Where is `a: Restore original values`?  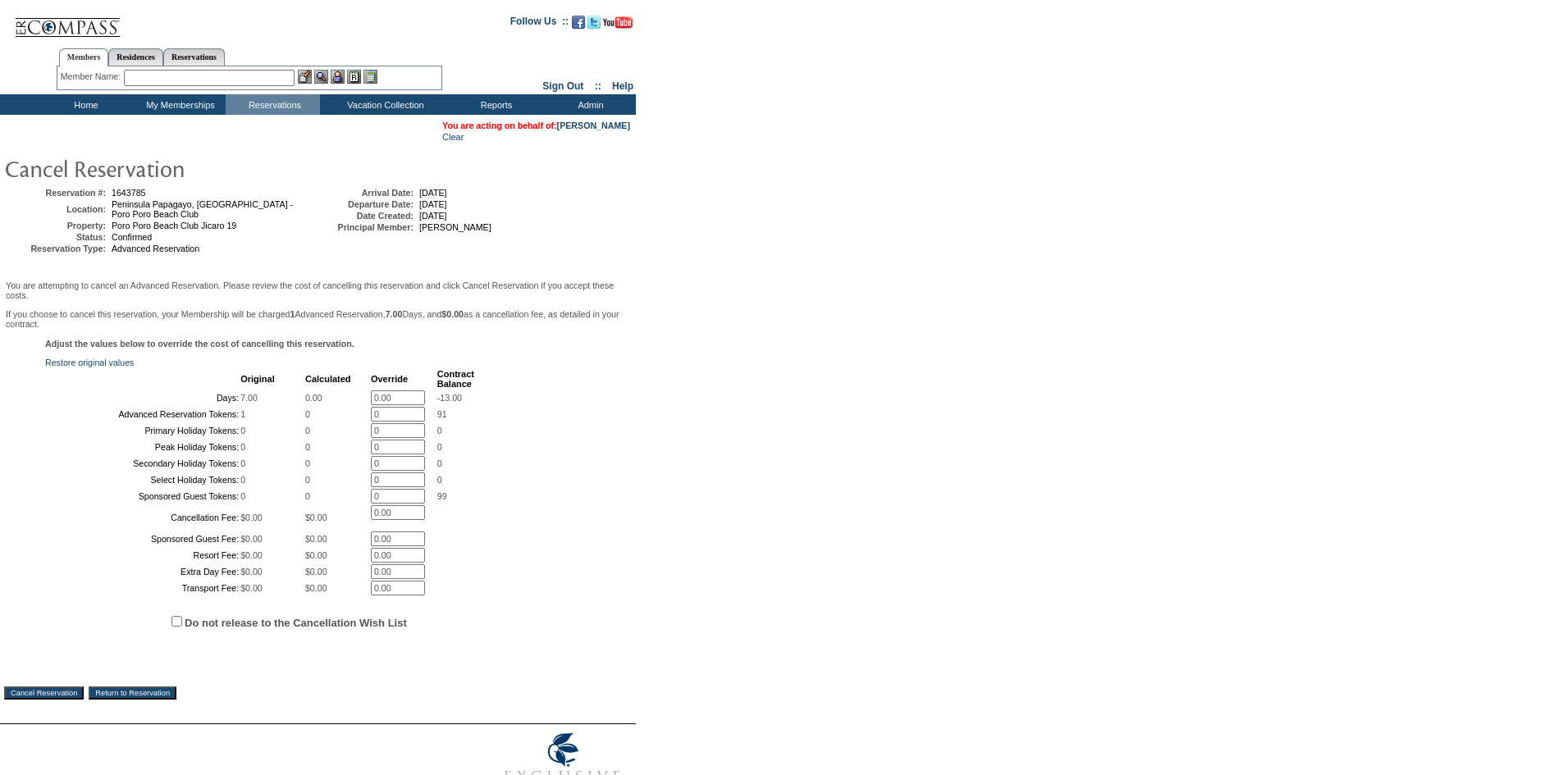 a: Restore original values is located at coordinates (89, 363).